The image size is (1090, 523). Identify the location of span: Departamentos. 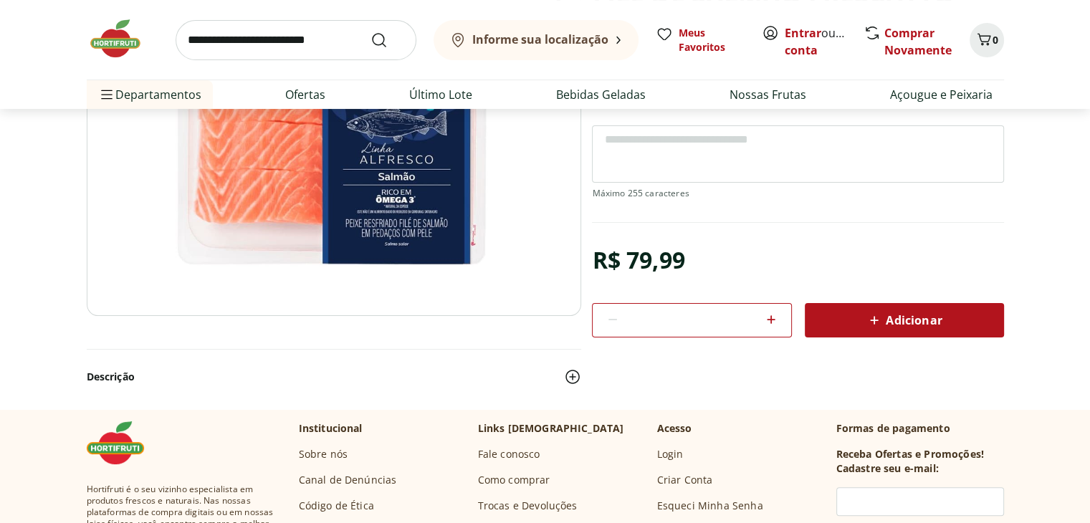
(150, 95).